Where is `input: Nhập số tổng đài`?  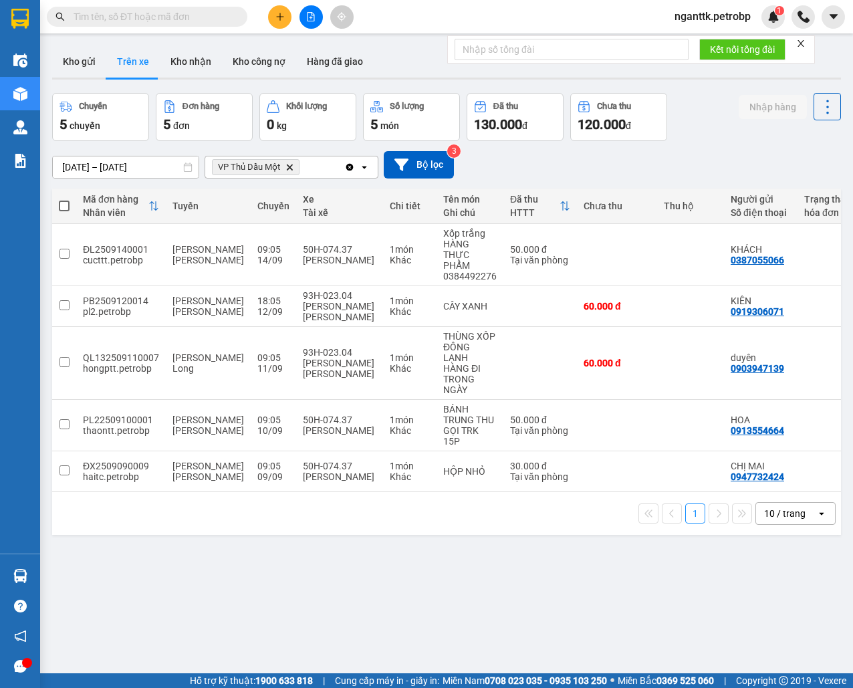
input: Nhập số tổng đài is located at coordinates (571, 49).